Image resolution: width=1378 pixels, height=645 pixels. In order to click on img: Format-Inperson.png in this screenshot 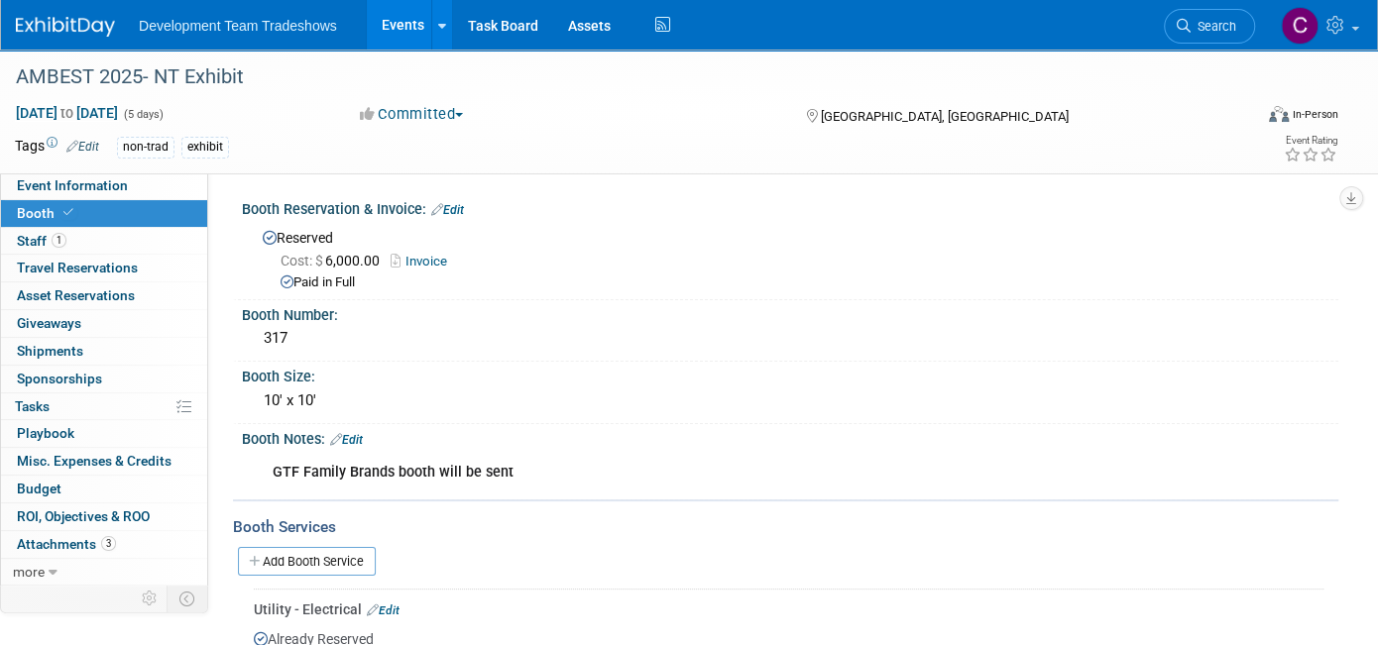, I will do `click(1279, 114)`.